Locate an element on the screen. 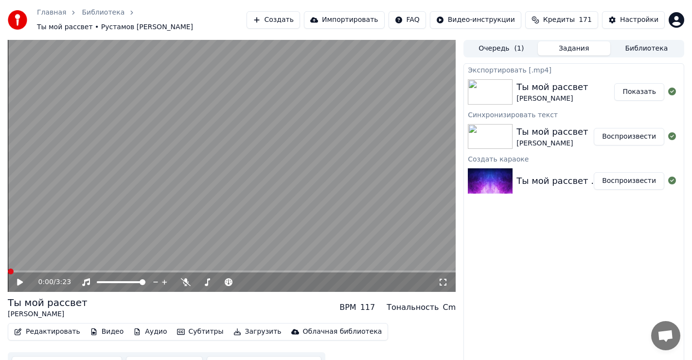  div: Настройки is located at coordinates (639, 20).